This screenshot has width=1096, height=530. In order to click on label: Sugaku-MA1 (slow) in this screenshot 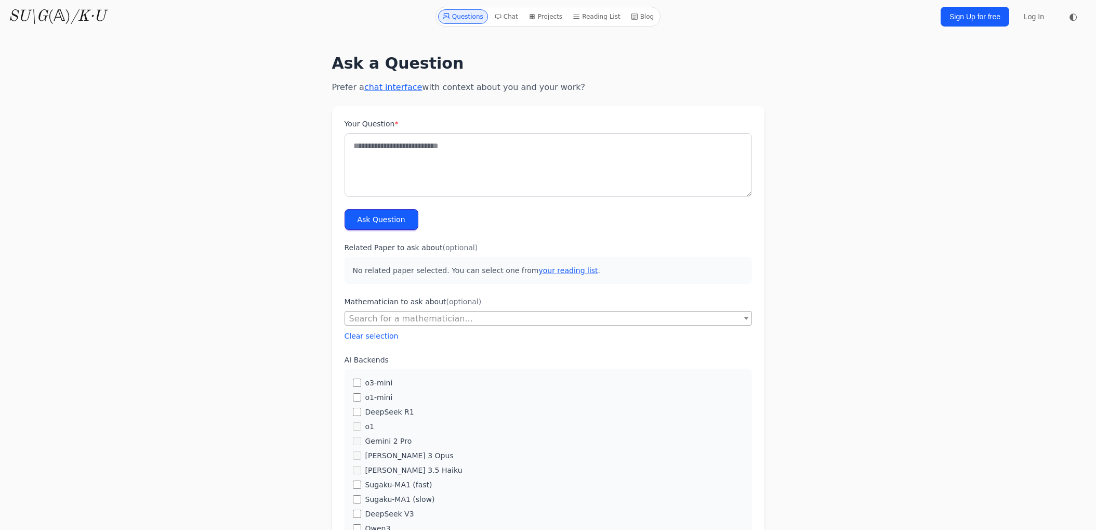, I will do `click(400, 499)`.